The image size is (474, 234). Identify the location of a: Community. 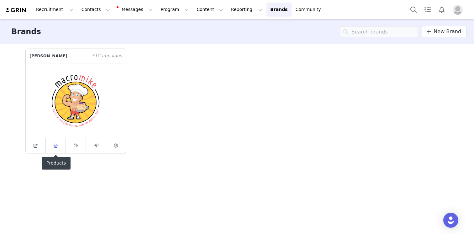
(309, 9).